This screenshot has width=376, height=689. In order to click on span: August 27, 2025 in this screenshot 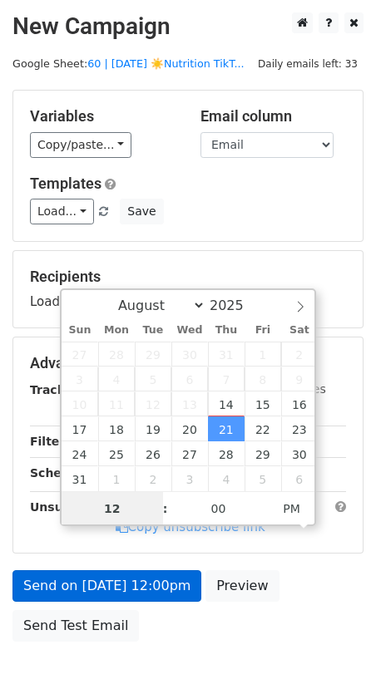, I will do `click(190, 454)`.